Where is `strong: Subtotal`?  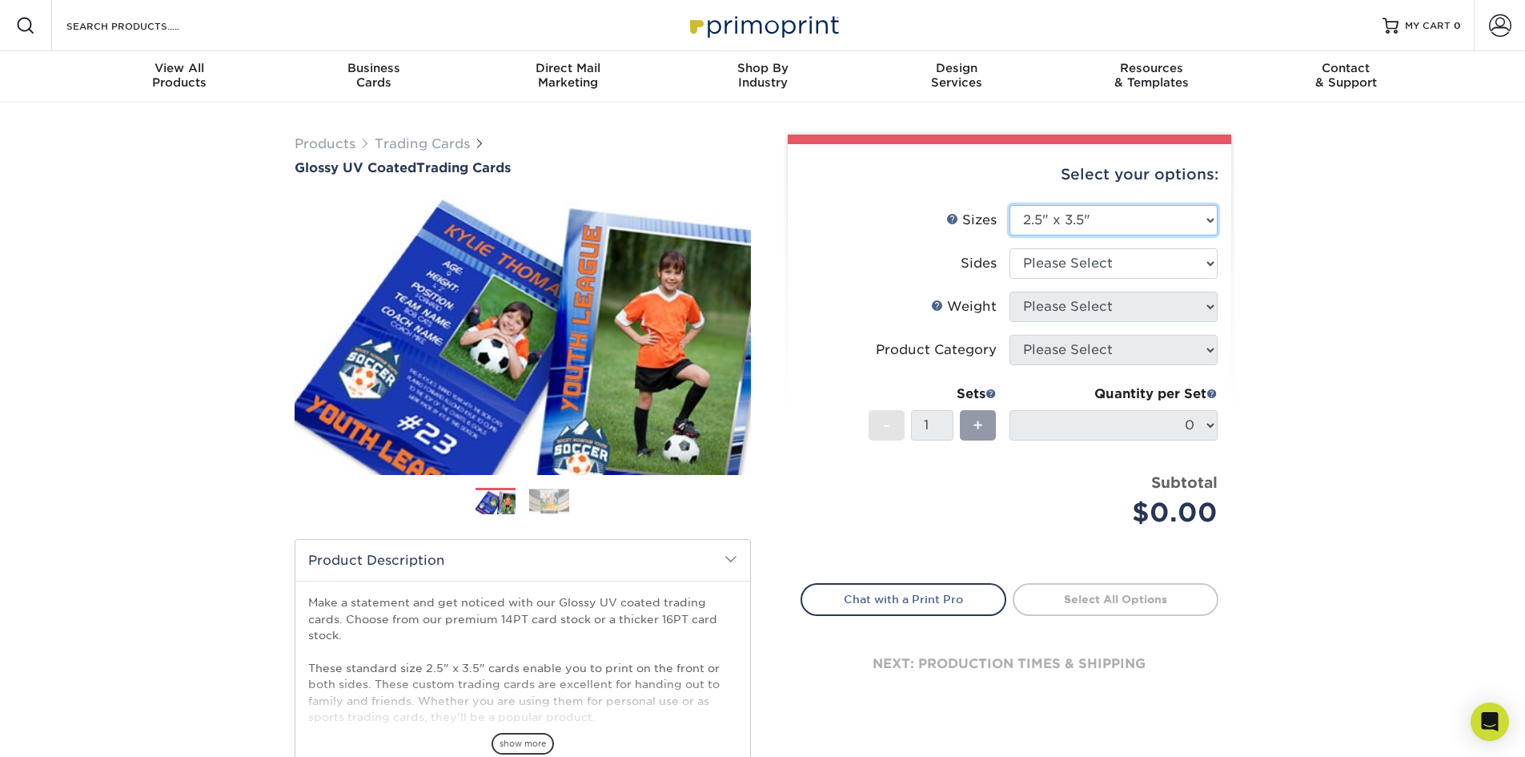
strong: Subtotal is located at coordinates (1184, 482).